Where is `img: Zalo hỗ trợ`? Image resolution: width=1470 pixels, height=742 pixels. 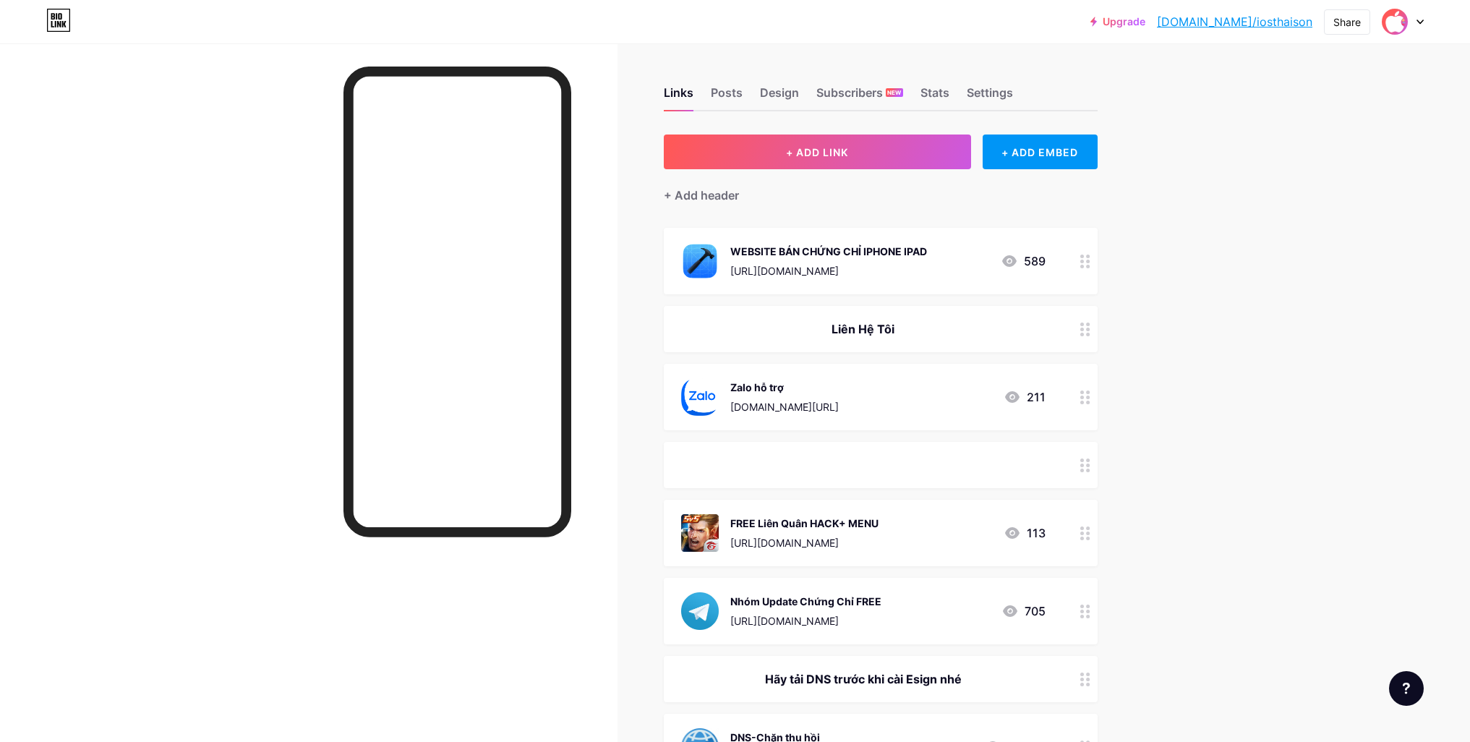 img: Zalo hỗ trợ is located at coordinates (700, 397).